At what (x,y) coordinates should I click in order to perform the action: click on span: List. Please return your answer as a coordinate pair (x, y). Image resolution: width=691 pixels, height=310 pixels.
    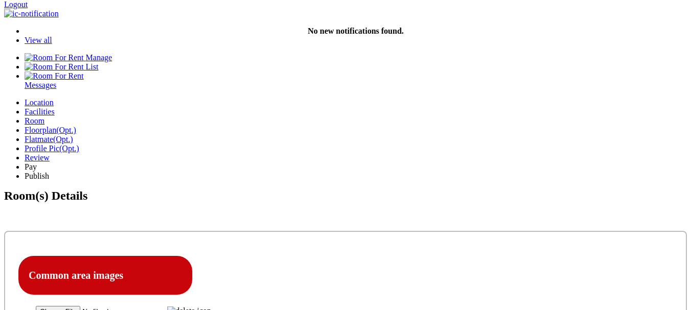
    Looking at the image, I should click on (92, 66).